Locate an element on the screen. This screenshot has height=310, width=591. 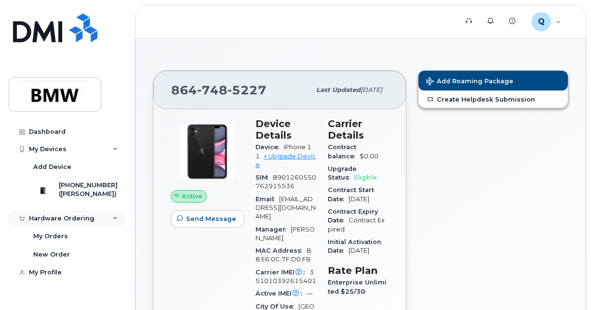
span: Carrier IMEI is located at coordinates (282, 272).